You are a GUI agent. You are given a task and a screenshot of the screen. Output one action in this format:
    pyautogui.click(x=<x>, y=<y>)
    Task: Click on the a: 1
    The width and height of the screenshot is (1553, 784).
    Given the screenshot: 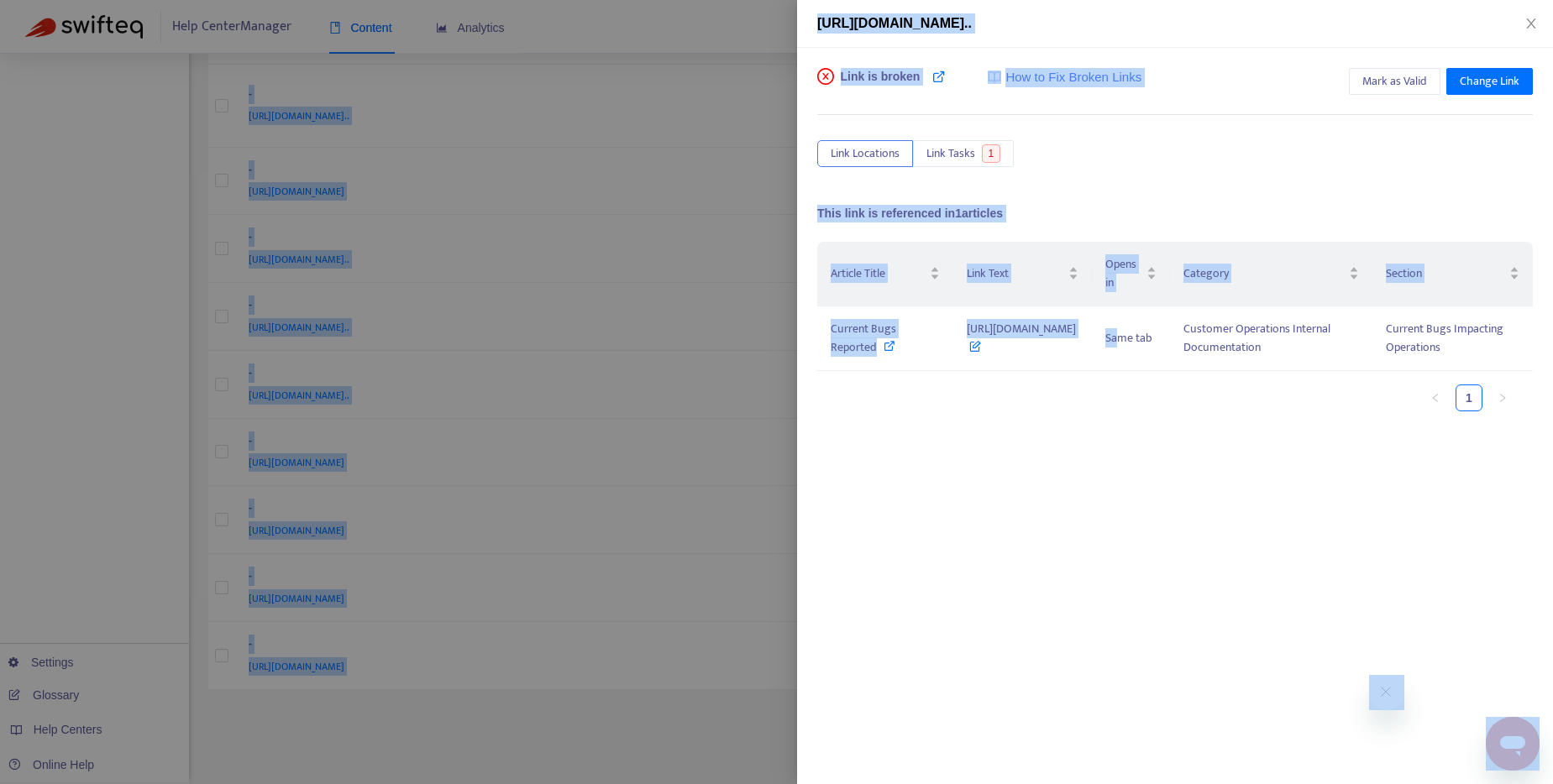 What is the action you would take?
    pyautogui.click(x=1469, y=397)
    